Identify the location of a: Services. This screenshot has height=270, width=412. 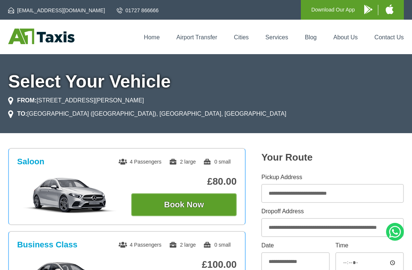
(277, 37).